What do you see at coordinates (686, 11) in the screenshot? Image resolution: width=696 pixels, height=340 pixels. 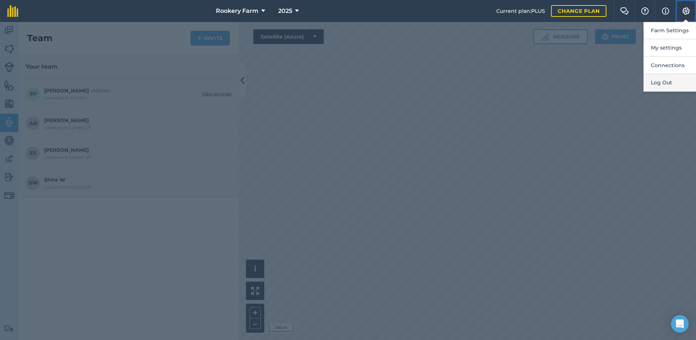 I see `img: A cog icon` at bounding box center [686, 11].